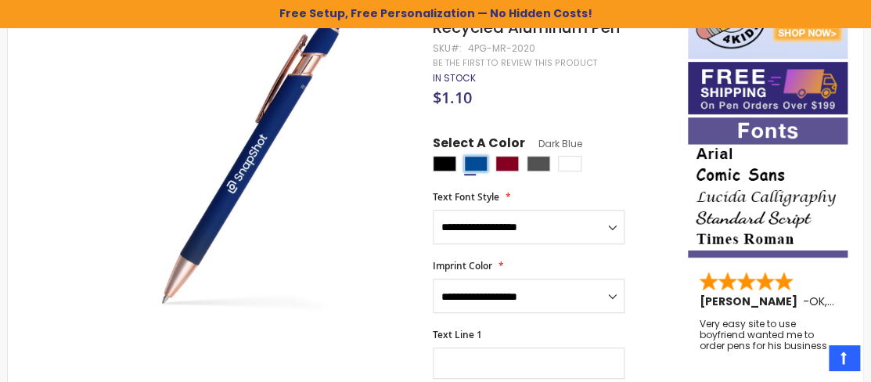  What do you see at coordinates (445, 164) in the screenshot?
I see `div: Black` at bounding box center [445, 164].